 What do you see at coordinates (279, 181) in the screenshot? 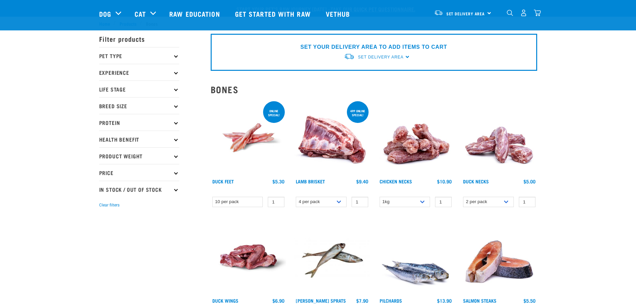
I see `div: $5.30` at bounding box center [279, 181].